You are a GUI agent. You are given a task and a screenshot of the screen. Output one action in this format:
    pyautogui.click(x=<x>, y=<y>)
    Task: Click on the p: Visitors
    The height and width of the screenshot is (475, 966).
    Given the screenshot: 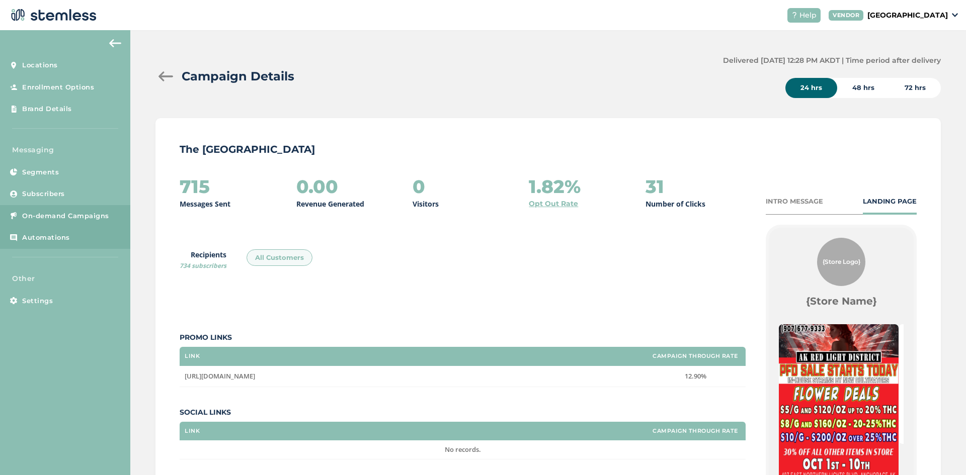 What is the action you would take?
    pyautogui.click(x=425, y=204)
    